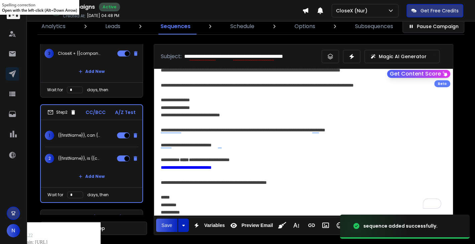 Image resolution: width=475 pixels, height=244 pixels. Describe the element at coordinates (93, 41) in the screenshot. I see `div: Keywords by Traffic` at that location.